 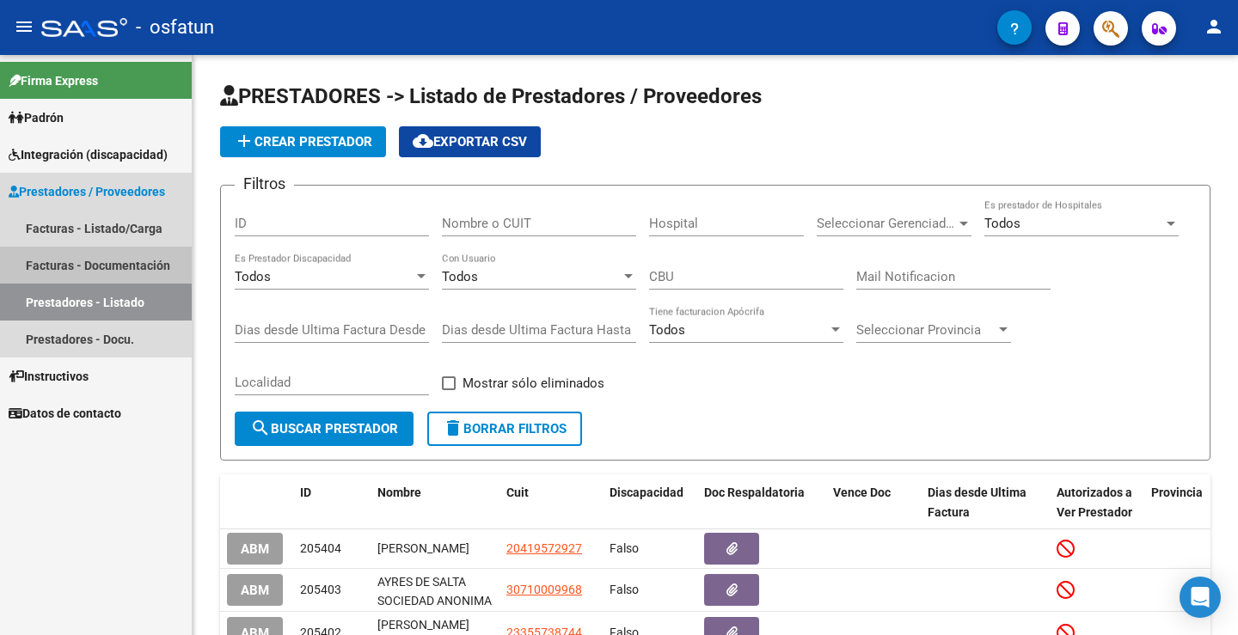 What do you see at coordinates (491, 96) in the screenshot?
I see `span: PRESTADORES -> Listado de Prestadores / Proveedores` at bounding box center [491, 96].